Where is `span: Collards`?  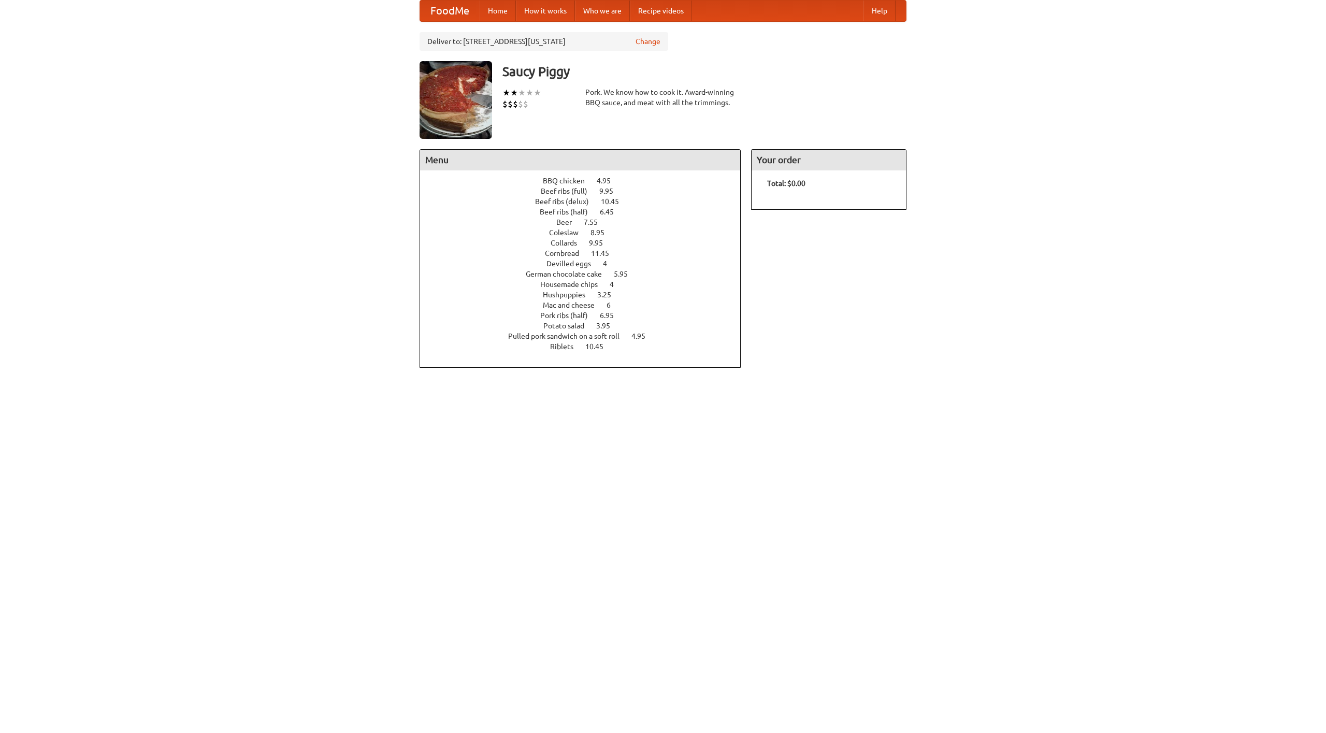
span: Collards is located at coordinates (569, 243).